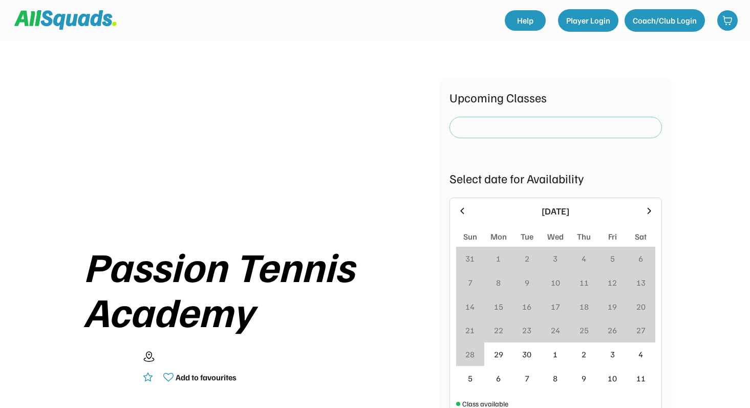 Image resolution: width=750 pixels, height=408 pixels. What do you see at coordinates (556, 178) in the screenshot?
I see `div: Select date for Availability` at bounding box center [556, 178].